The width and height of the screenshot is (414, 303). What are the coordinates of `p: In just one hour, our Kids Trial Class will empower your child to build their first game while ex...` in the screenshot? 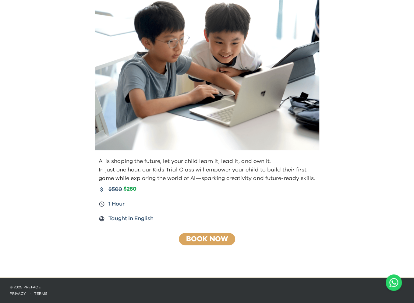 It's located at (208, 174).